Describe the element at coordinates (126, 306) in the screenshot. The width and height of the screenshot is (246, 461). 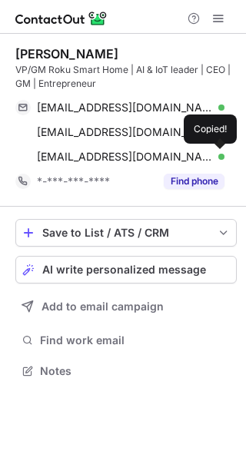
I see `button: Add to email campaign` at that location.